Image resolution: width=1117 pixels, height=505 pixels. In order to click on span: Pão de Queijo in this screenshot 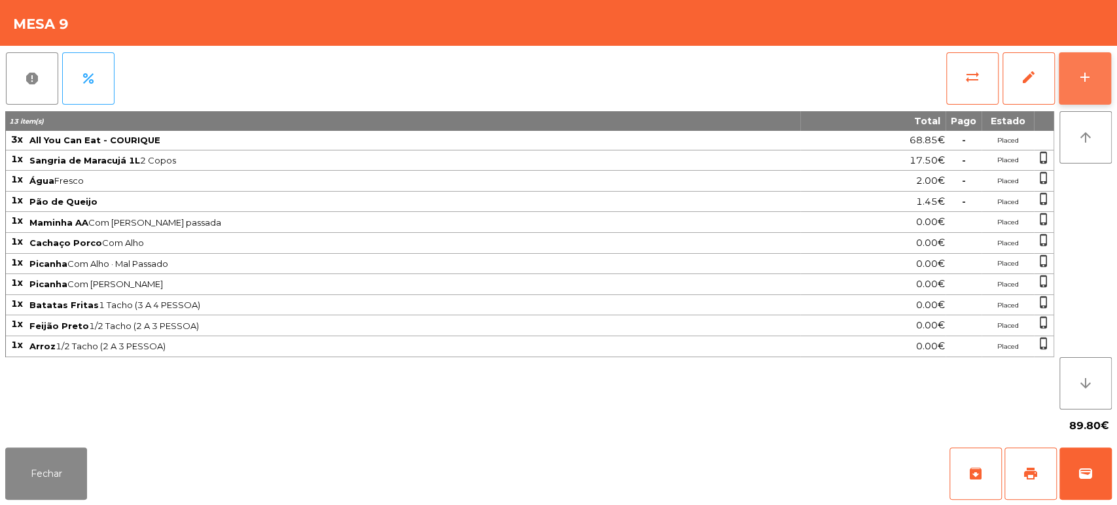, I will do `click(63, 202)`.